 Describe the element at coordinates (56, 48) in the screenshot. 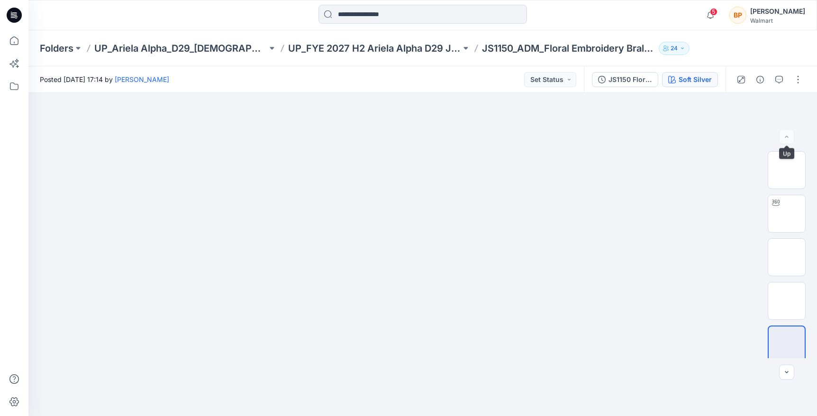

I see `a: Folders` at that location.